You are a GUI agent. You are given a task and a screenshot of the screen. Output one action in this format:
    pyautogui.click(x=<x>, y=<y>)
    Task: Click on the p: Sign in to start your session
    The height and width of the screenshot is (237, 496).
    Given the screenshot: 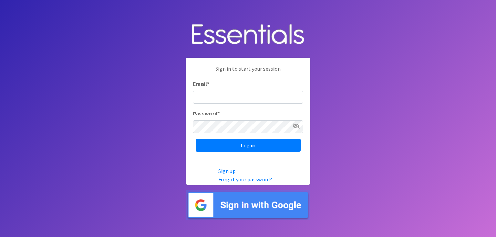 What is the action you would take?
    pyautogui.click(x=248, y=72)
    